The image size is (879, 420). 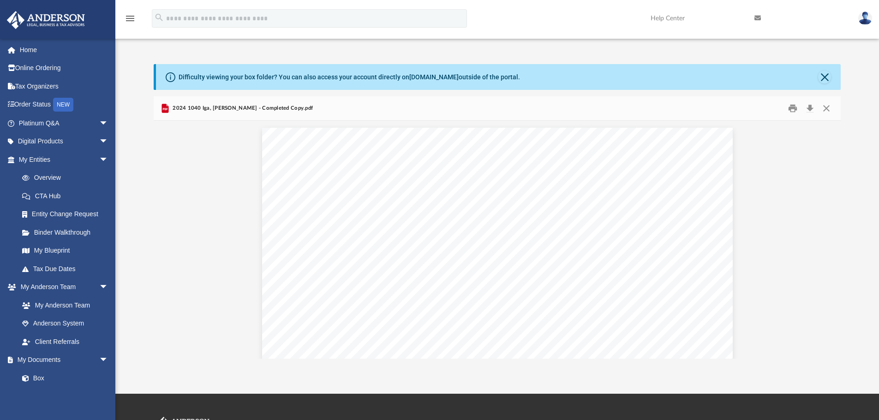 What do you see at coordinates (67, 178) in the screenshot?
I see `a: Overview` at bounding box center [67, 178].